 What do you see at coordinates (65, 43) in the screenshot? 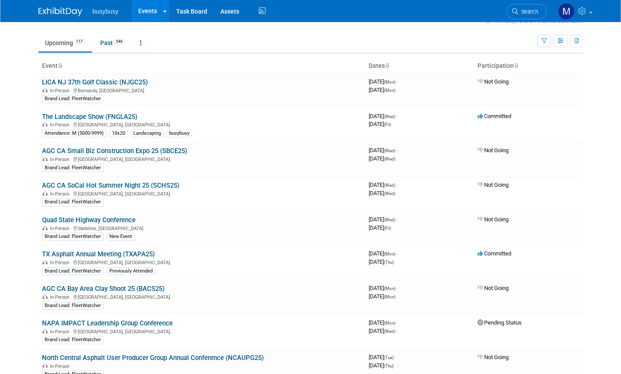
I see `a: Upcoming117` at bounding box center [65, 43].